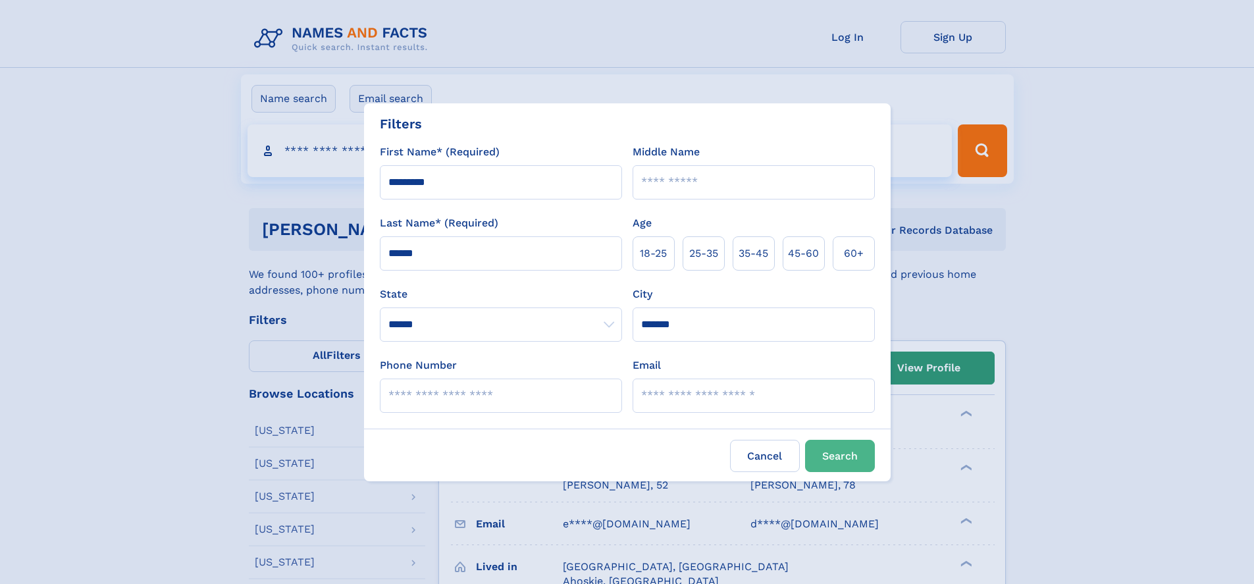 The width and height of the screenshot is (1254, 584). What do you see at coordinates (840, 455) in the screenshot?
I see `button: Search` at bounding box center [840, 455].